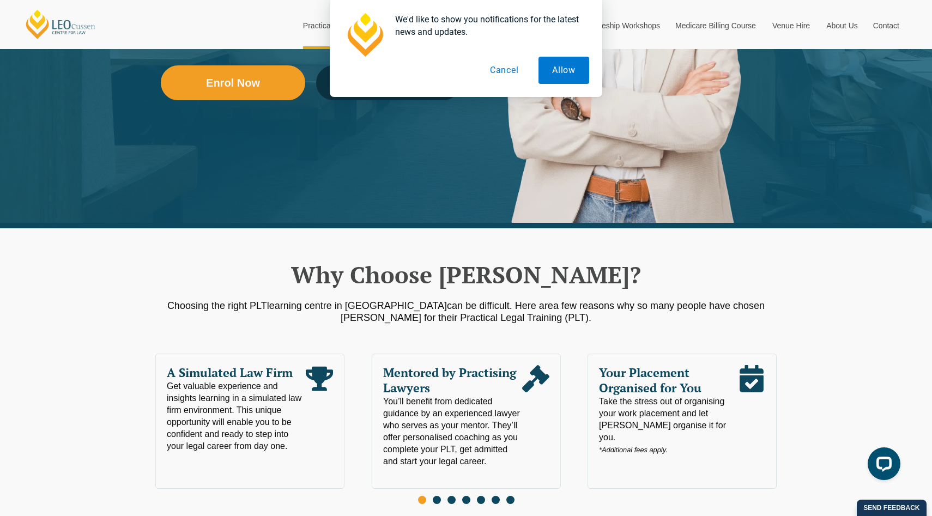 The width and height of the screenshot is (932, 516). What do you see at coordinates (564, 70) in the screenshot?
I see `button: Allow` at bounding box center [564, 70].